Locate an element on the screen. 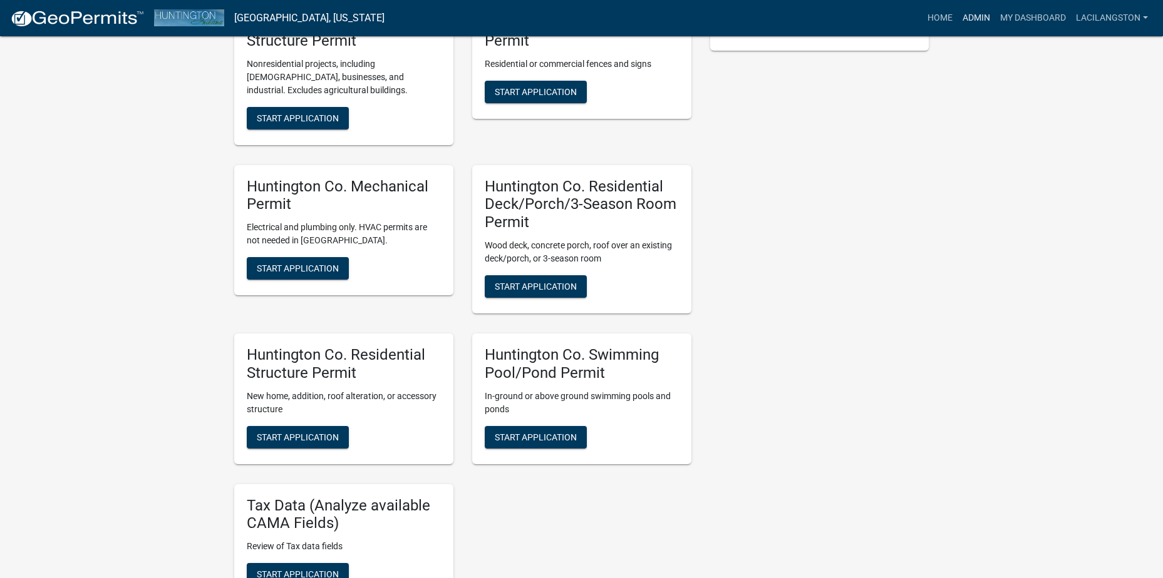 The width and height of the screenshot is (1163, 578). p: In-ground or above ground swimming pools and ponds is located at coordinates (582, 403).